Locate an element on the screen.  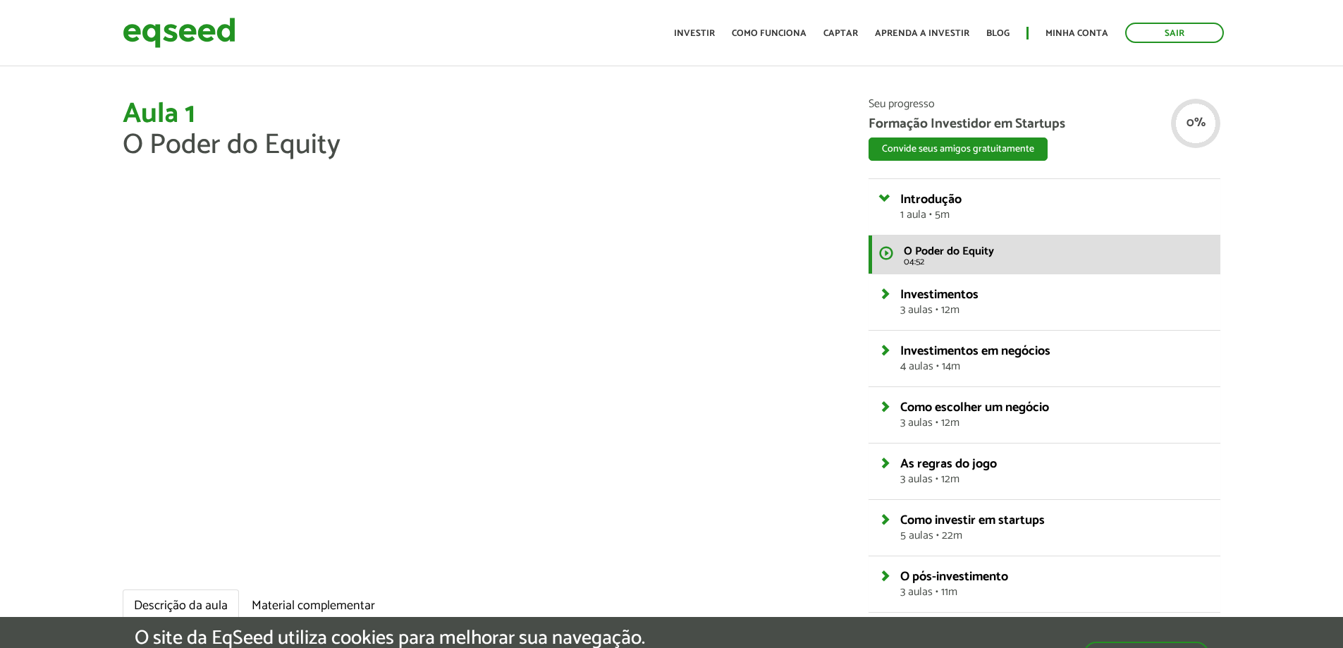
span: 1 aula • 5m is located at coordinates (1055, 215).